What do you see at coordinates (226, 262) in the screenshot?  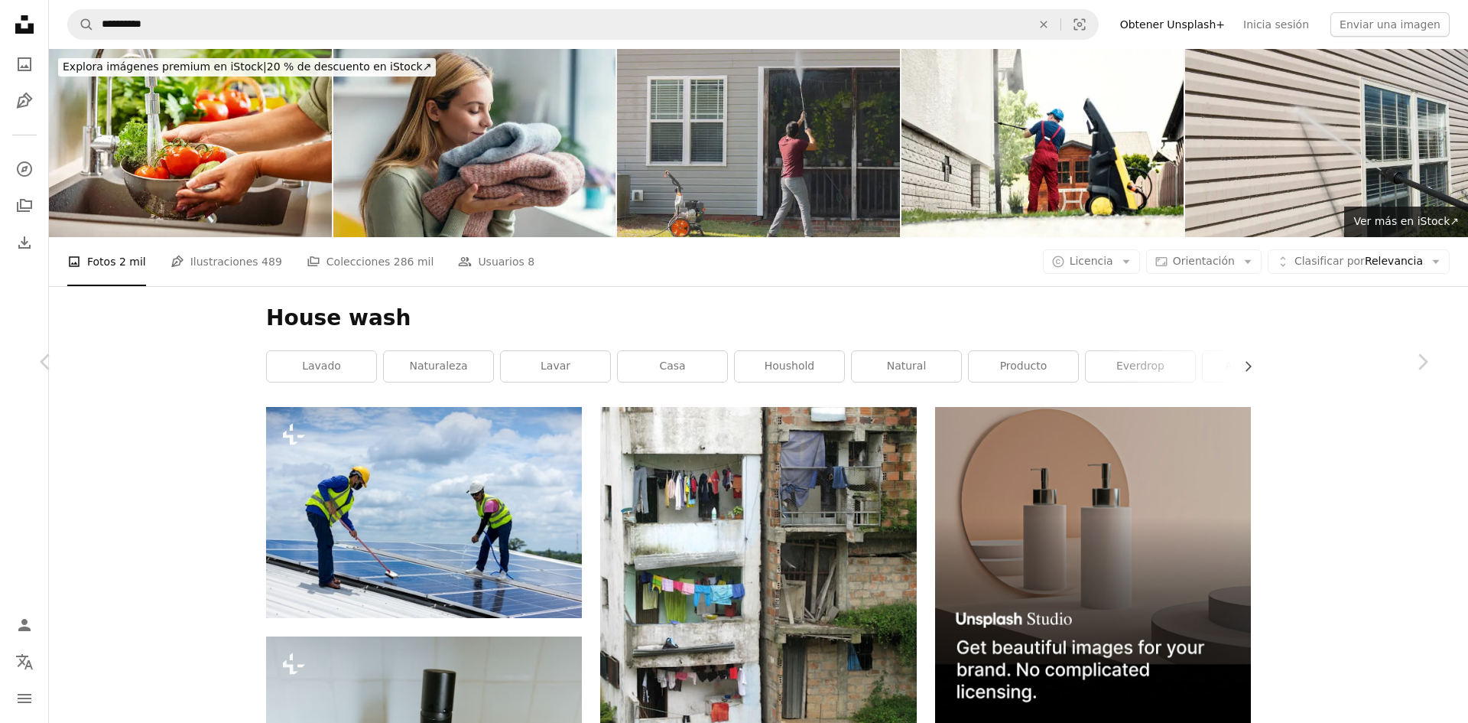 I see `a: Ilustraciones 489` at bounding box center [226, 262].